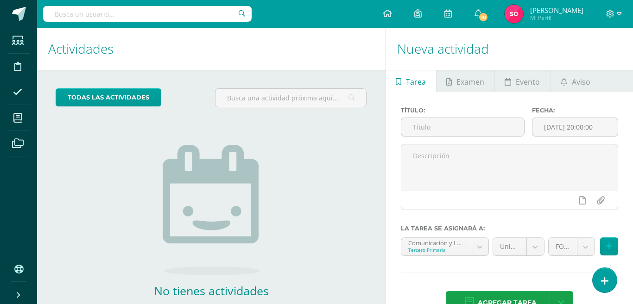 The image size is (633, 304). Describe the element at coordinates (514, 14) in the screenshot. I see `img: 80bd3e3712b423d2cfccecd2746d1354.png` at that location.